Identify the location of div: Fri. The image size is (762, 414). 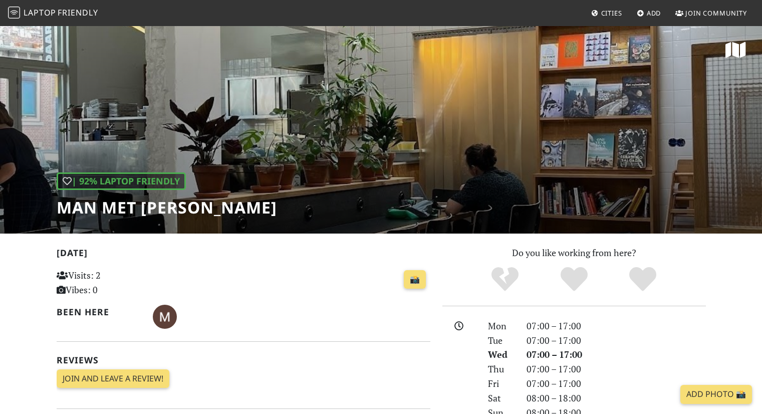
(501, 383).